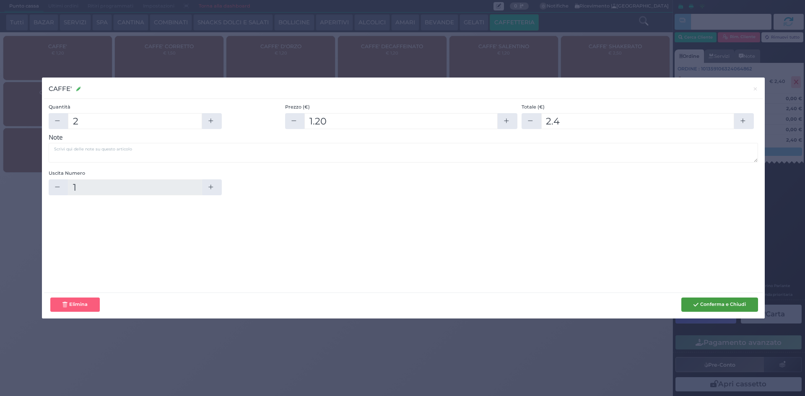 This screenshot has height=396, width=805. What do you see at coordinates (75, 305) in the screenshot?
I see `button: Elimina` at bounding box center [75, 305].